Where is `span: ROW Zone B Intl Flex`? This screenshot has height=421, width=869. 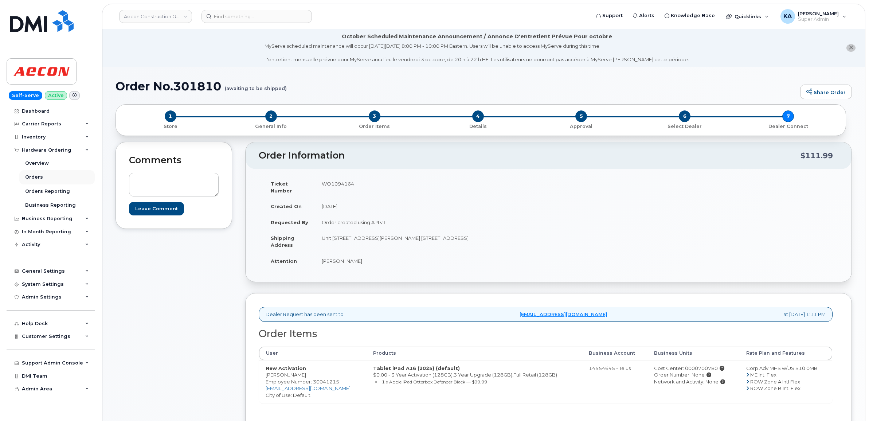 span: ROW Zone B Intl Flex is located at coordinates (775, 388).